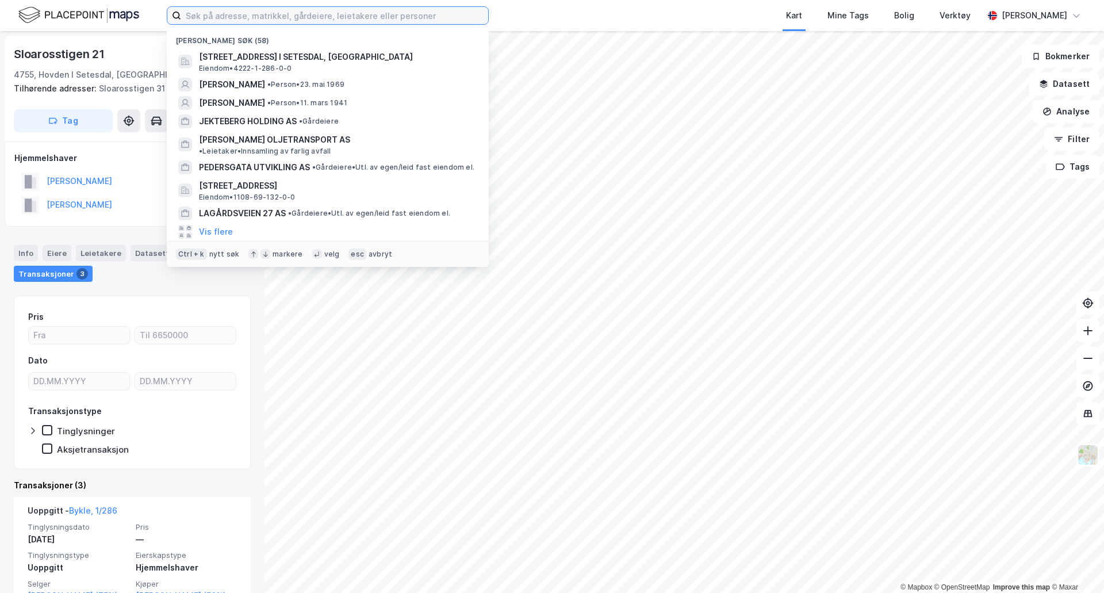 The width and height of the screenshot is (1104, 593). I want to click on div: esc, so click(357, 254).